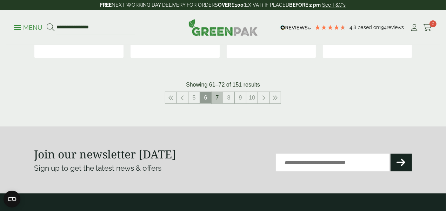 This screenshot has width=446, height=211. I want to click on img: REVIEWS.io, so click(295, 28).